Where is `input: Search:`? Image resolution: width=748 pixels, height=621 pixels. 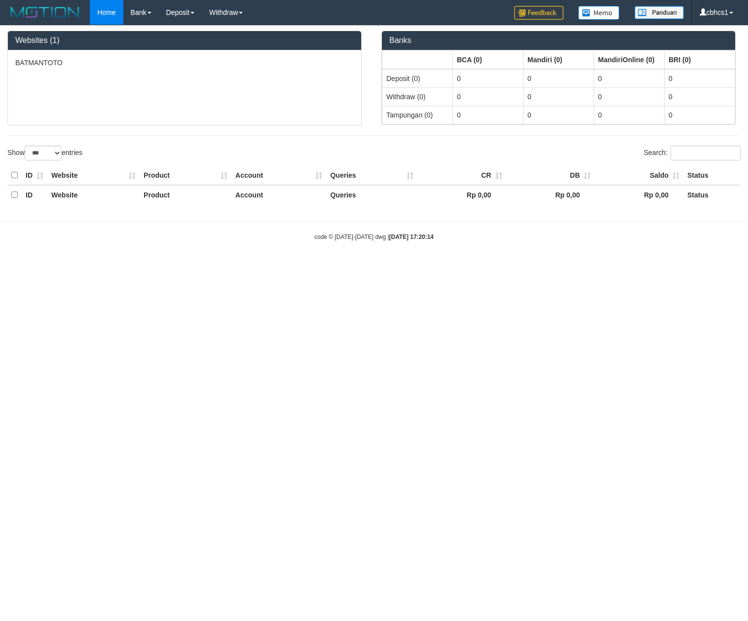
input: Search: is located at coordinates (706, 153).